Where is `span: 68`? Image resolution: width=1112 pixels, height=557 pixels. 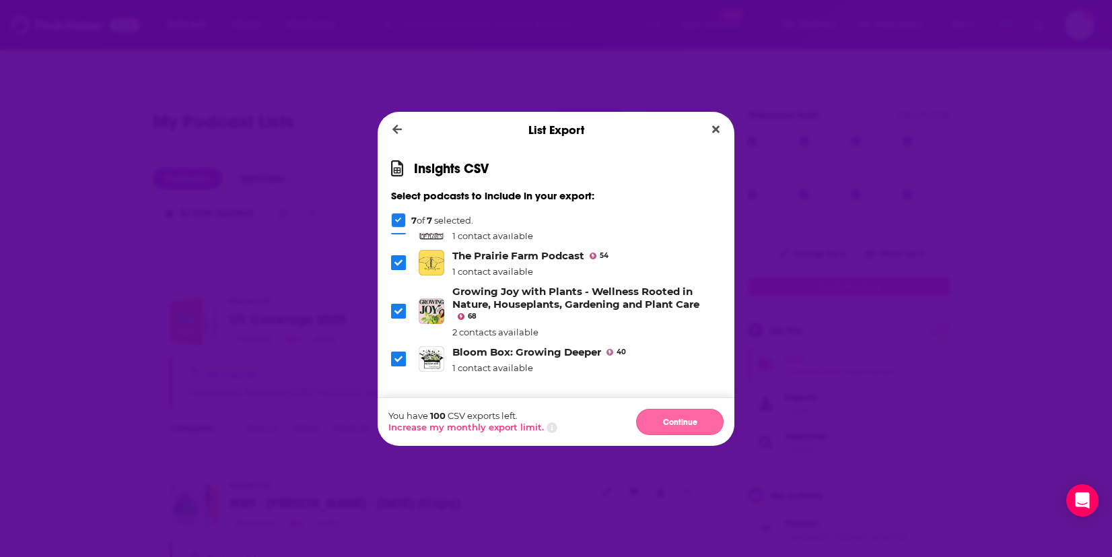 span: 68 is located at coordinates (472, 316).